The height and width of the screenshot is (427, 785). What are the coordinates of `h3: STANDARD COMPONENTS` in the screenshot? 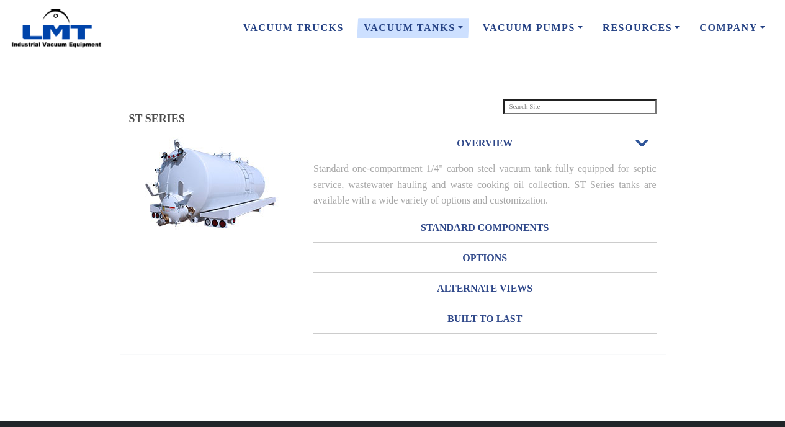 It's located at (485, 228).